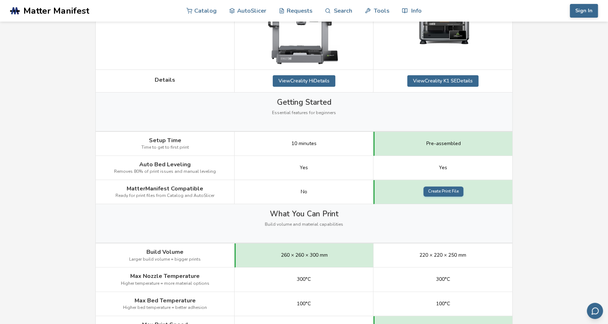 This screenshot has height=324, width=608. Describe the element at coordinates (443, 81) in the screenshot. I see `a: ViewCreality K1 SEDetails` at that location.